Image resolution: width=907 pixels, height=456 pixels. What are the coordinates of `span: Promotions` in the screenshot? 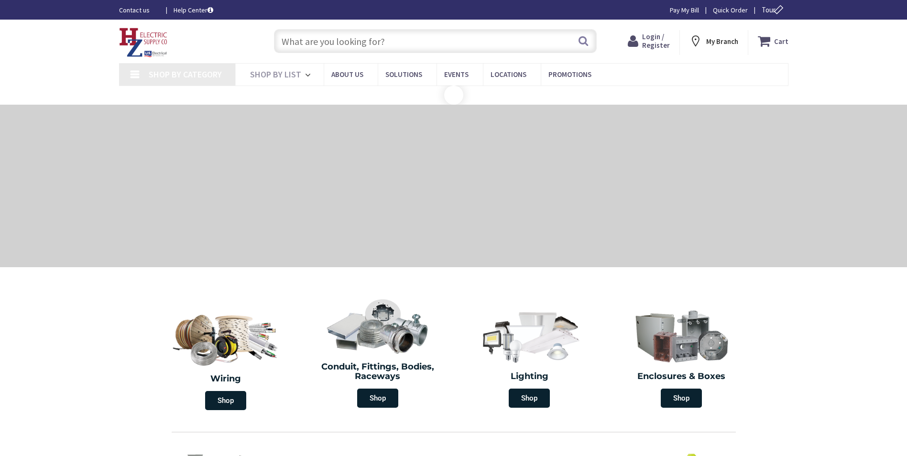 It's located at (570, 74).